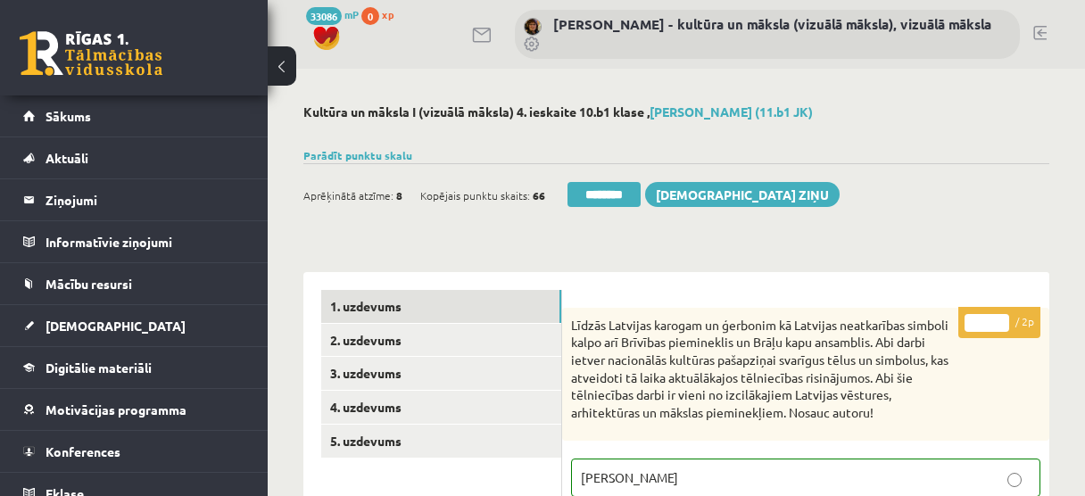  What do you see at coordinates (441, 340) in the screenshot?
I see `a: 2. uzdevums` at bounding box center [441, 340].